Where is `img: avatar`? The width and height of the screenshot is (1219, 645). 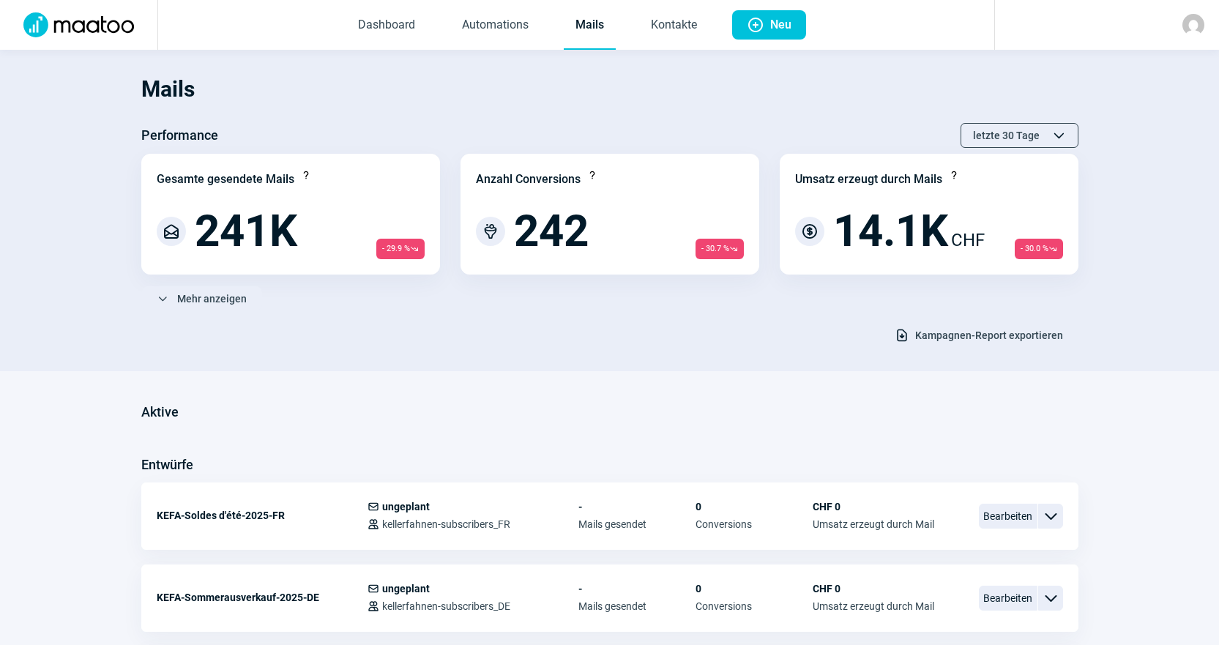 img: avatar is located at coordinates (1193, 25).